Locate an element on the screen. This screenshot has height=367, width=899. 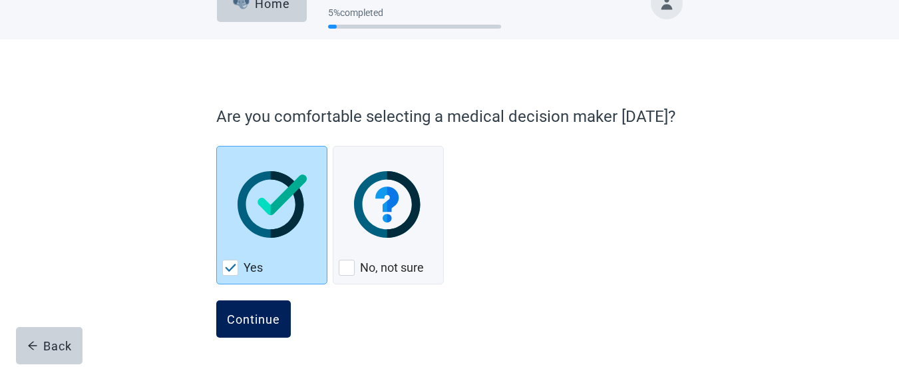
div: No, not sure, checkbox, not checked is located at coordinates (388, 215).